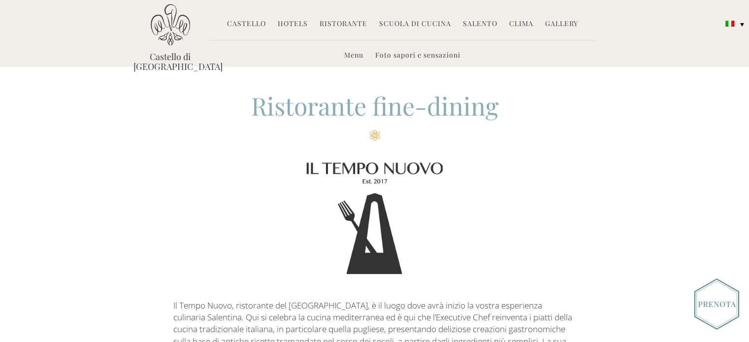  Describe the element at coordinates (415, 24) in the screenshot. I see `a: Scuola di Cucina` at that location.